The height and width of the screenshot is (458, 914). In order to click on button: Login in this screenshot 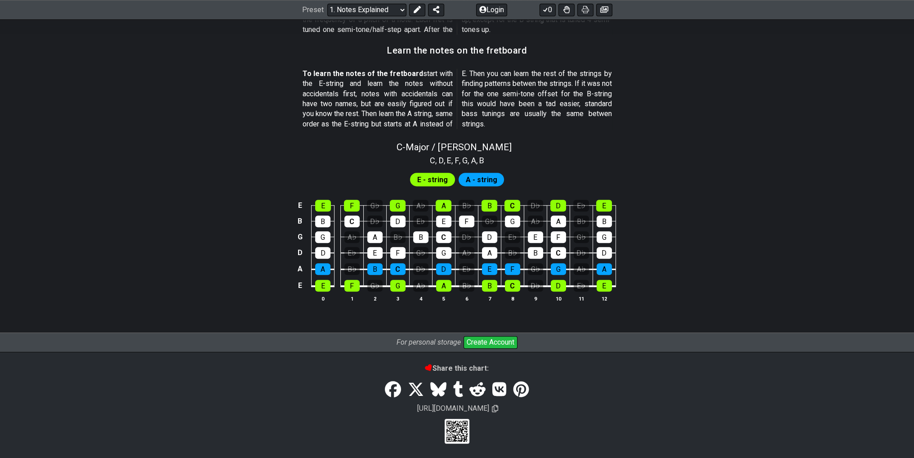, I will do `click(491, 10)`.